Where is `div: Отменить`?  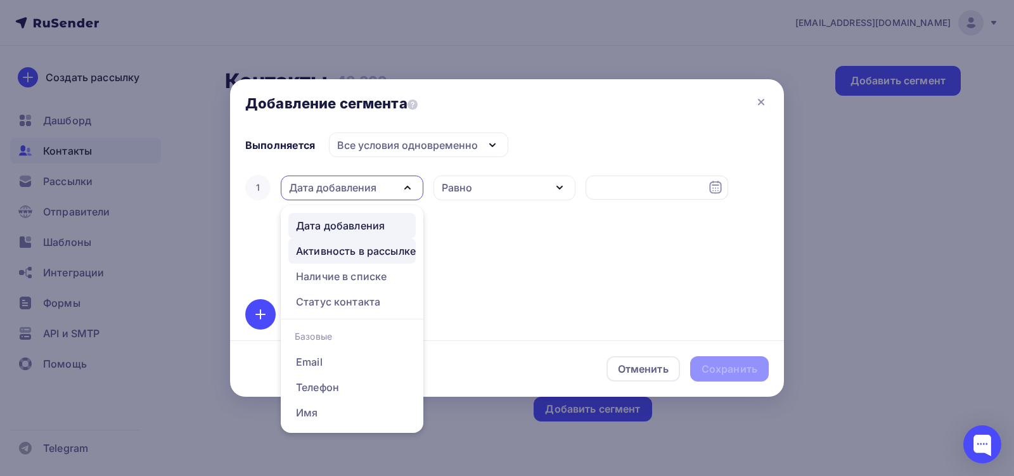 div: Отменить is located at coordinates (643, 369).